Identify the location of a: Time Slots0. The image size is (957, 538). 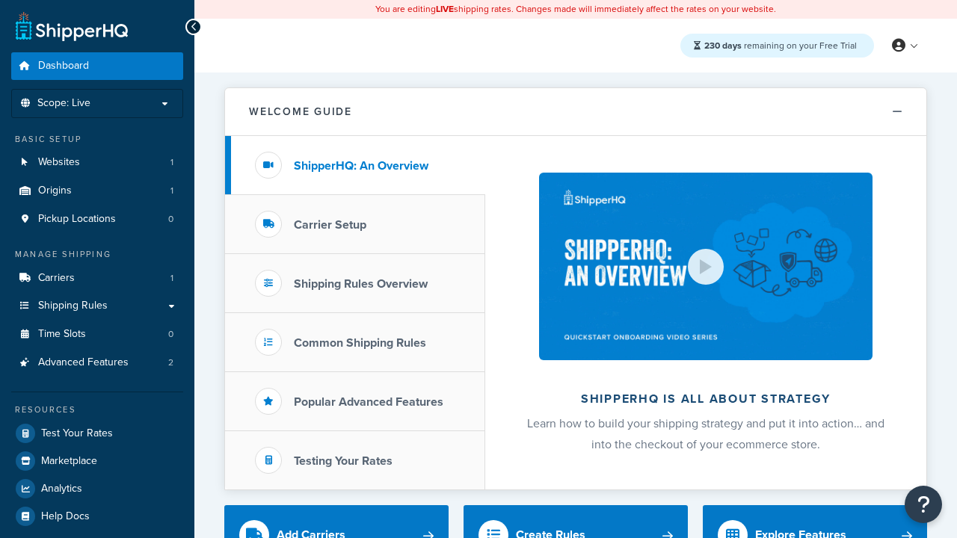
(97, 334).